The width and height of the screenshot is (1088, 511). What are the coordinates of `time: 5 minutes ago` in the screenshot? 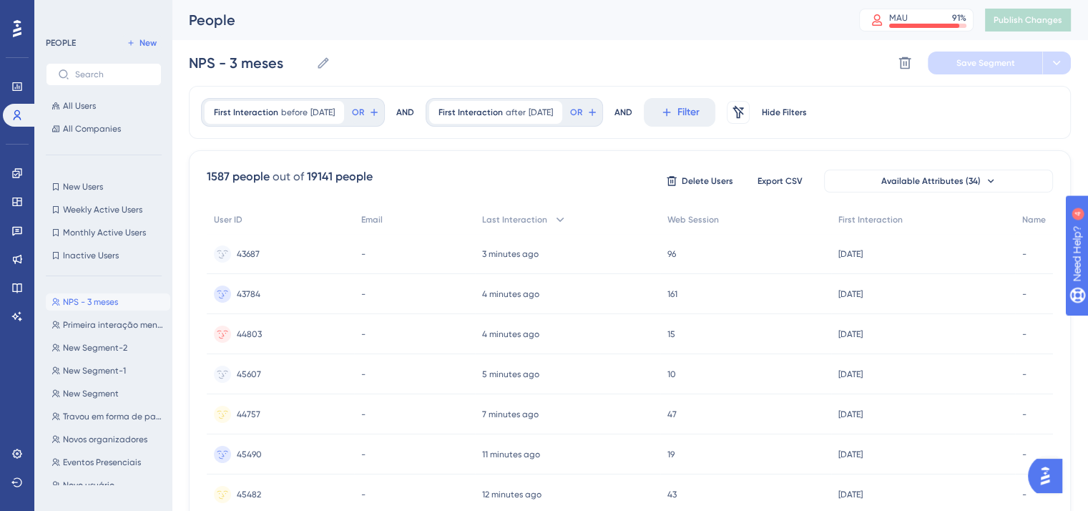 It's located at (511, 374).